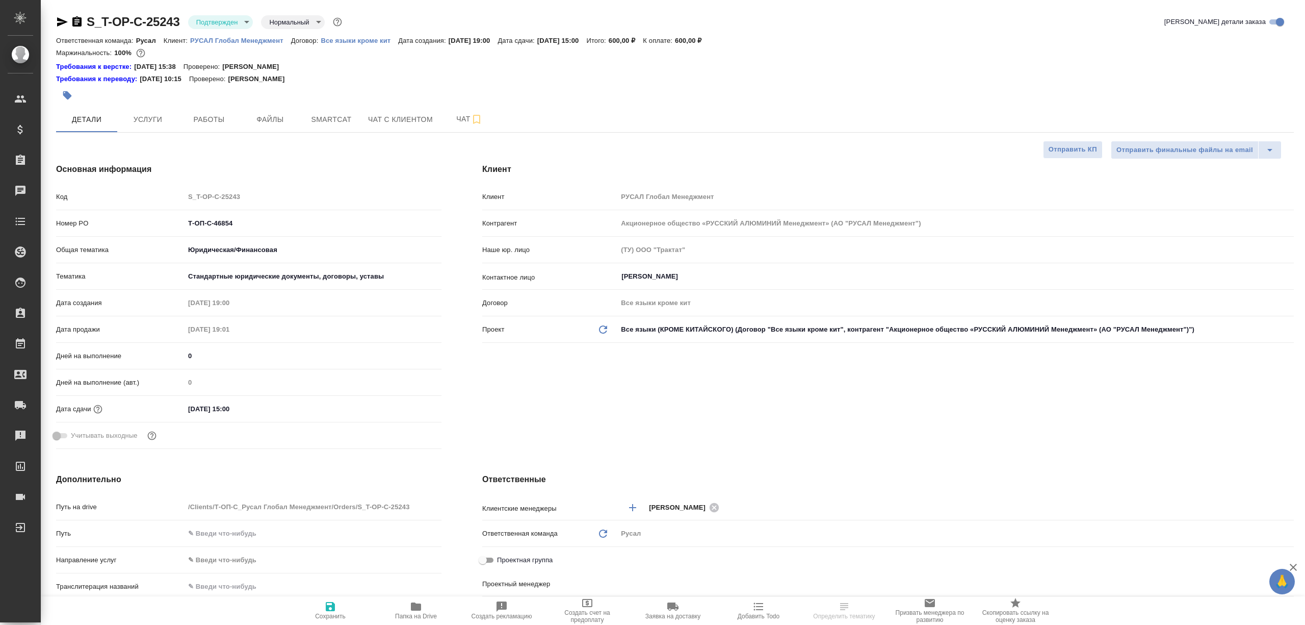  I want to click on p: Проект, so click(494, 329).